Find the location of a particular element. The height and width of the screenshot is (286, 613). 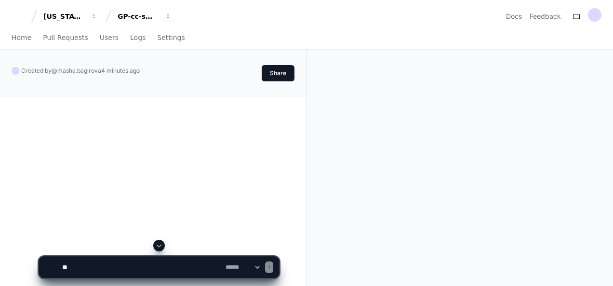

span: 4 minutes ago is located at coordinates (121, 70).